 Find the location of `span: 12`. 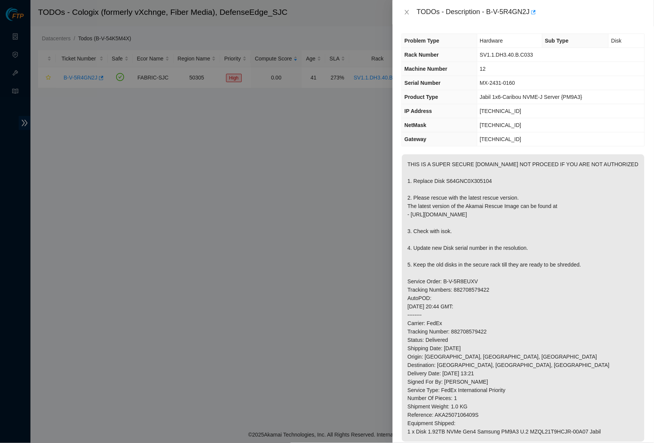

span: 12 is located at coordinates (483, 69).